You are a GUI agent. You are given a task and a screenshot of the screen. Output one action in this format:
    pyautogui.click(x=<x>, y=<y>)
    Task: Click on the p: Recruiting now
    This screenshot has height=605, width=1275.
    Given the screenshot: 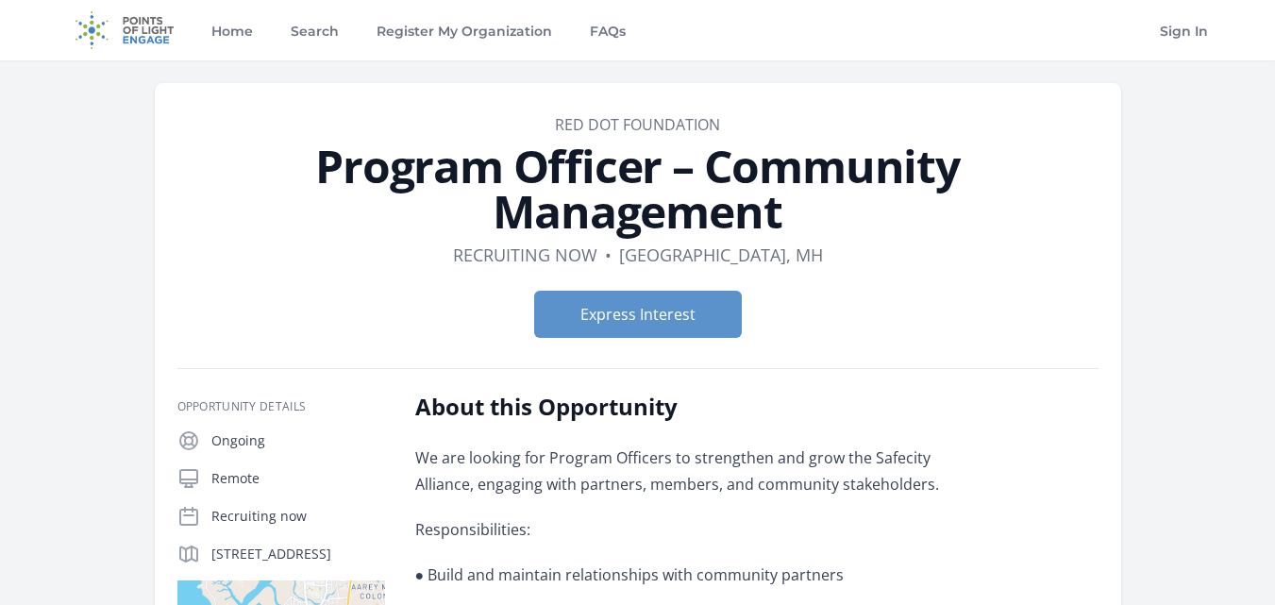 What is the action you would take?
    pyautogui.click(x=298, y=516)
    